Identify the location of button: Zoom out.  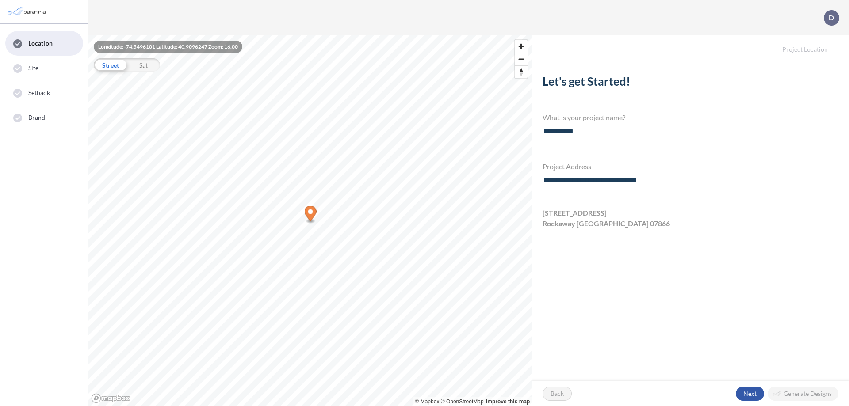
(521, 59).